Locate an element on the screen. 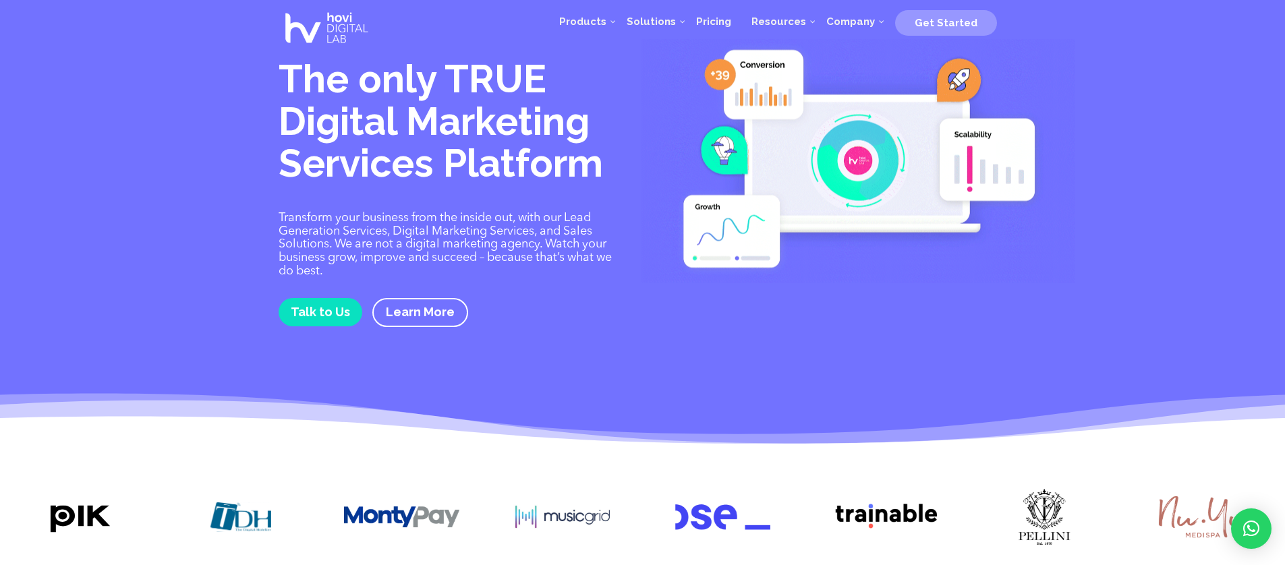 The height and width of the screenshot is (565, 1285). a: Get Started is located at coordinates (945, 22).